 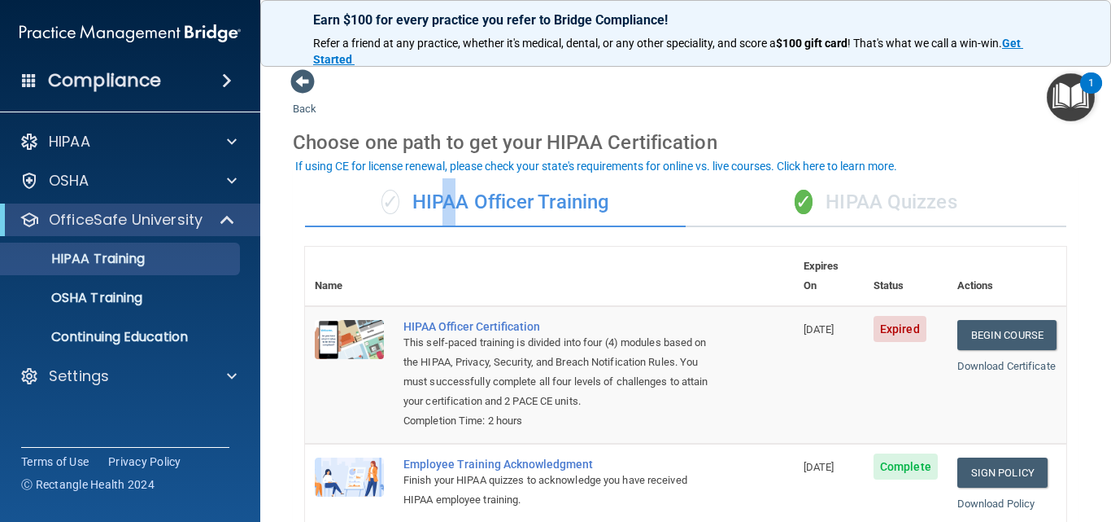 I want to click on span: Complete, so click(x=906, y=466).